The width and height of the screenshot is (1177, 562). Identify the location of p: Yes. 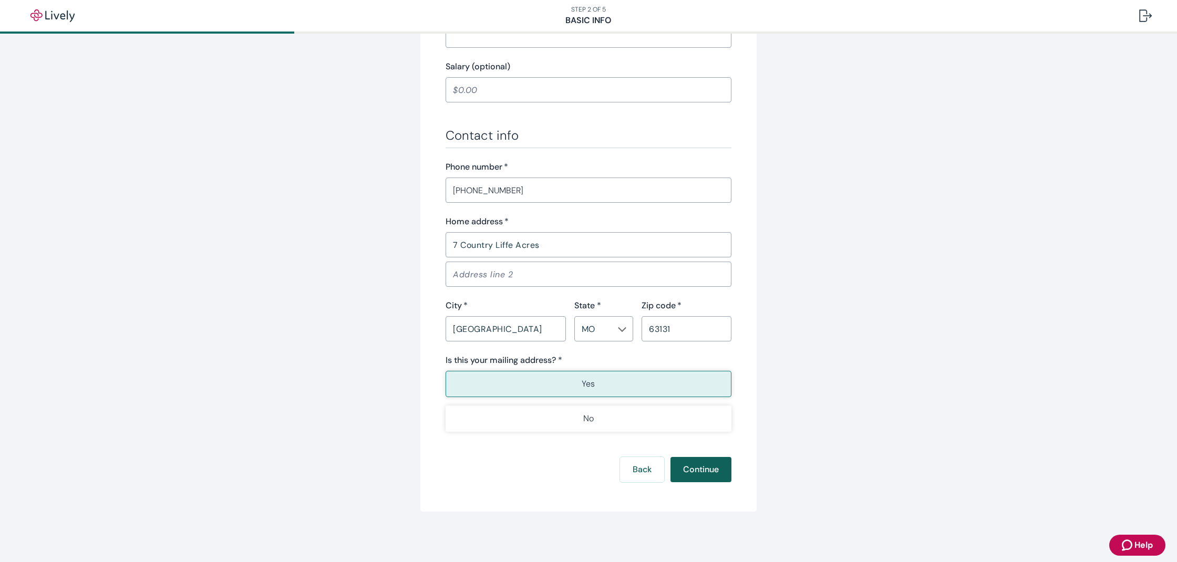
(588, 384).